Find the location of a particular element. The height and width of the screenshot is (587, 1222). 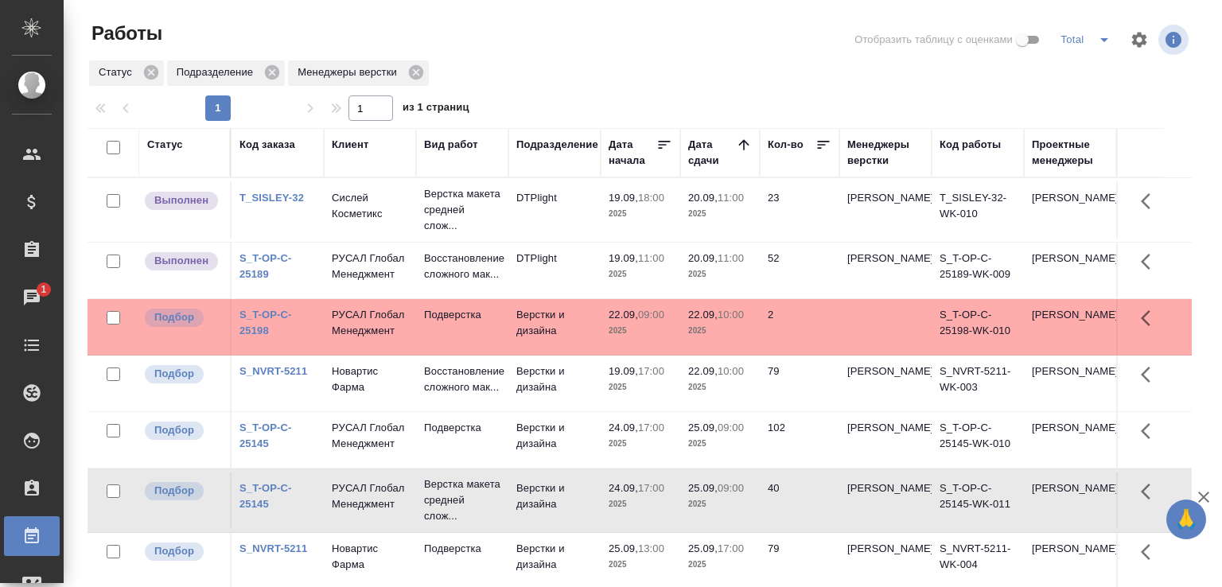

div: Код заказа is located at coordinates (267, 145).